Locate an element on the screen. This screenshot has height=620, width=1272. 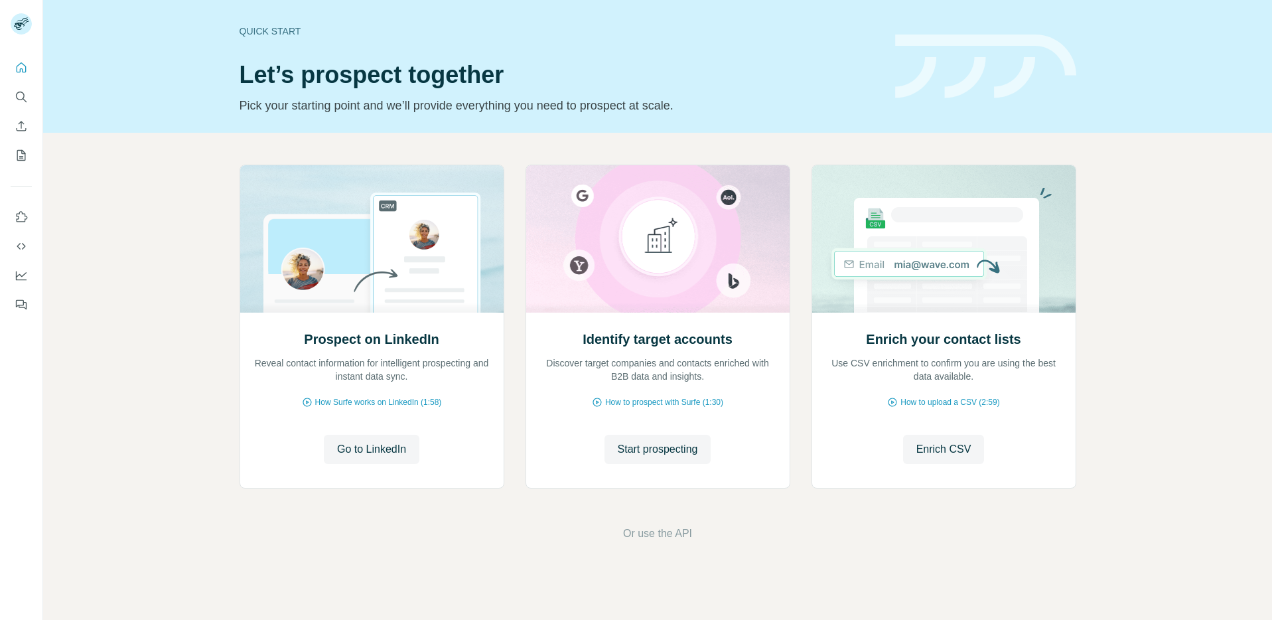
span: Enrich CSV is located at coordinates (943, 449).